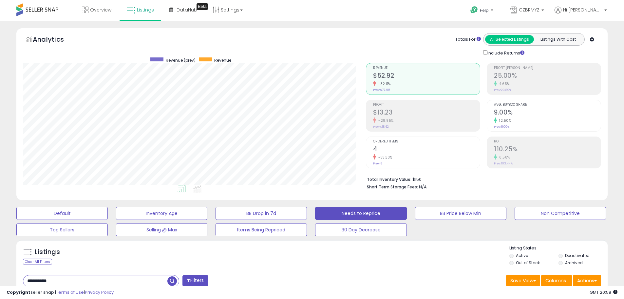 The width and height of the screenshot is (624, 299). I want to click on small: 12.50%, so click(504, 120).